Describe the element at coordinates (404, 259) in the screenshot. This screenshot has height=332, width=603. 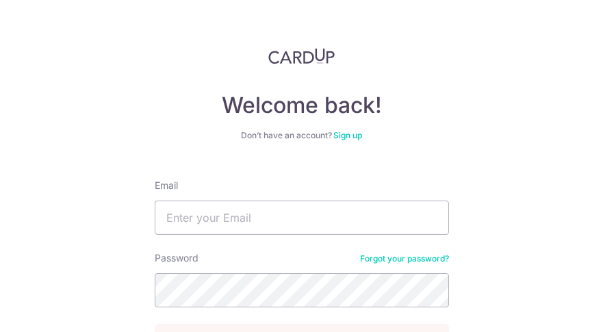
I see `a: Forgot your password?` at that location.